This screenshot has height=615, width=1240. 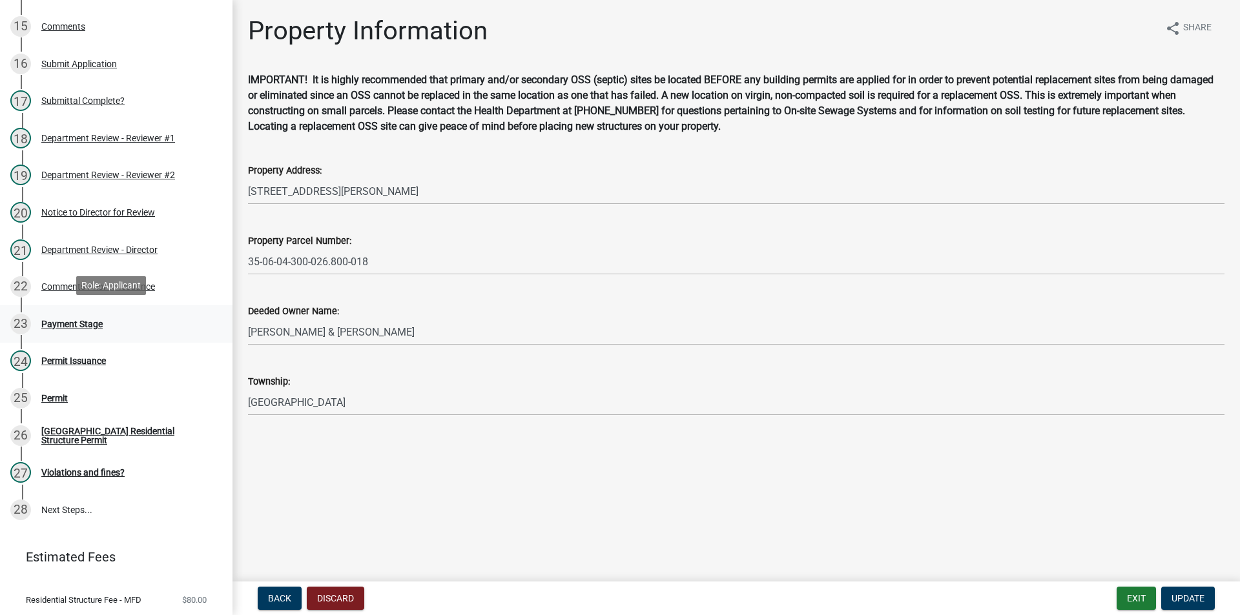 I want to click on div: Violations and fines?, so click(x=83, y=473).